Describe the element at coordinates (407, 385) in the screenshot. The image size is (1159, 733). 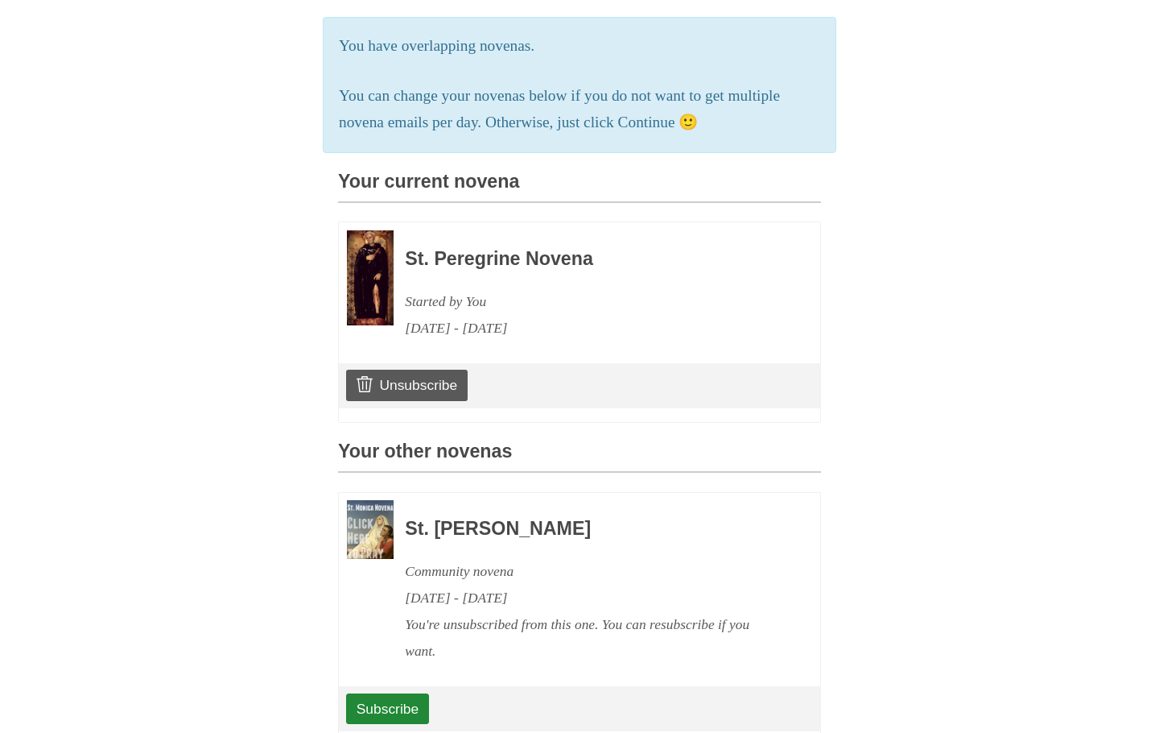
I see `a: Unsubscribe` at that location.